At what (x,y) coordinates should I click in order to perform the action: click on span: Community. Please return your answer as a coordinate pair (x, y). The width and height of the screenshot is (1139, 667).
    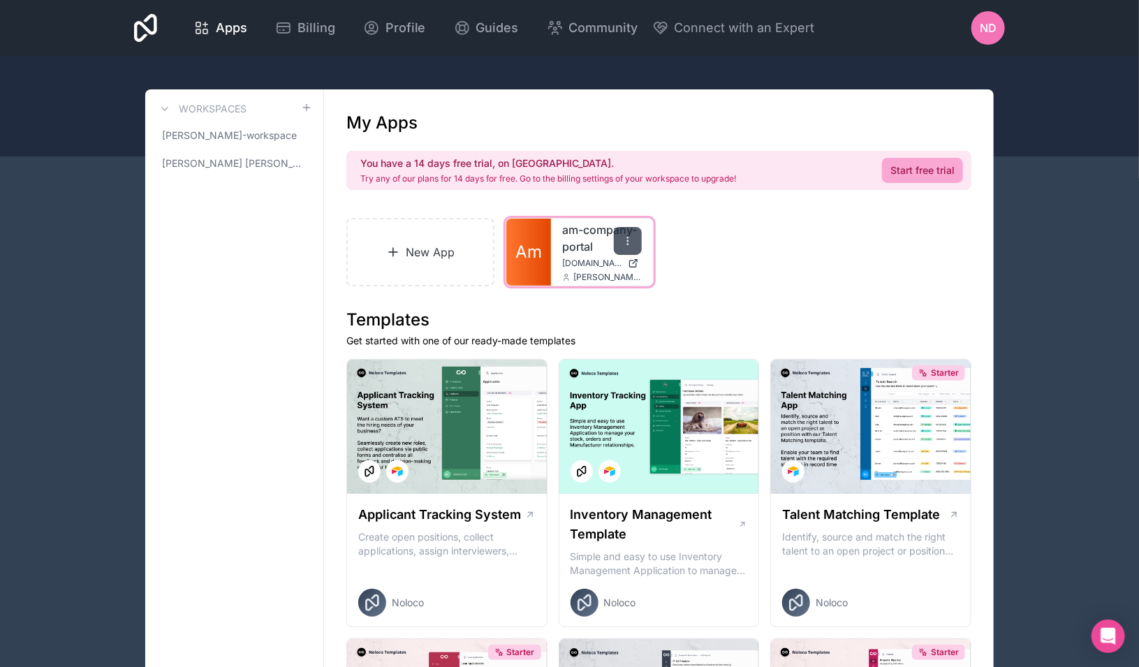
    Looking at the image, I should click on (603, 28).